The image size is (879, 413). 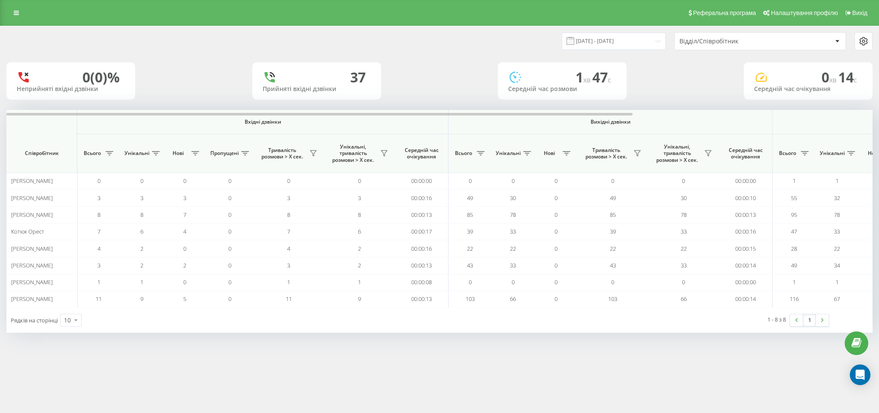 What do you see at coordinates (288, 231) in the screenshot?
I see `span: 7` at bounding box center [288, 231].